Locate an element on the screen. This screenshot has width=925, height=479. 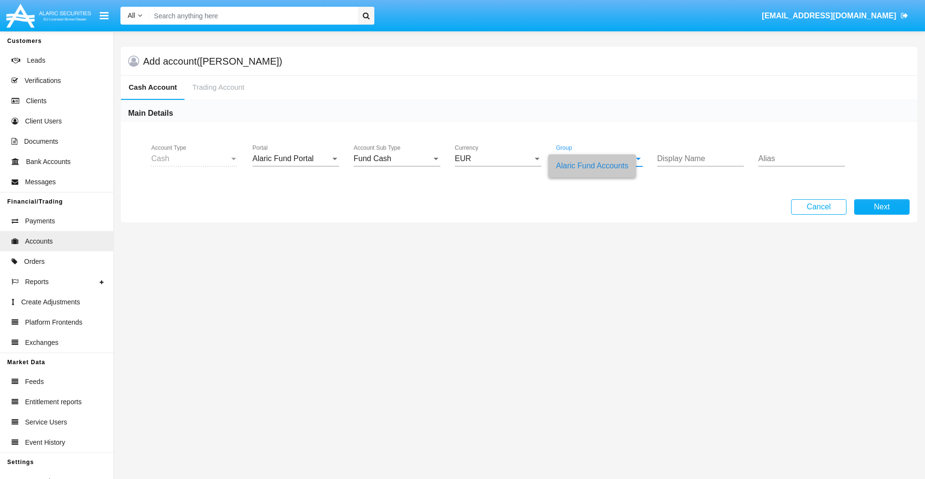
span: All is located at coordinates (132, 15).